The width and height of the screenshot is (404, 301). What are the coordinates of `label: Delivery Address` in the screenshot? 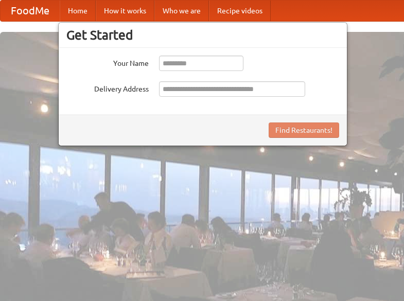 It's located at (108, 88).